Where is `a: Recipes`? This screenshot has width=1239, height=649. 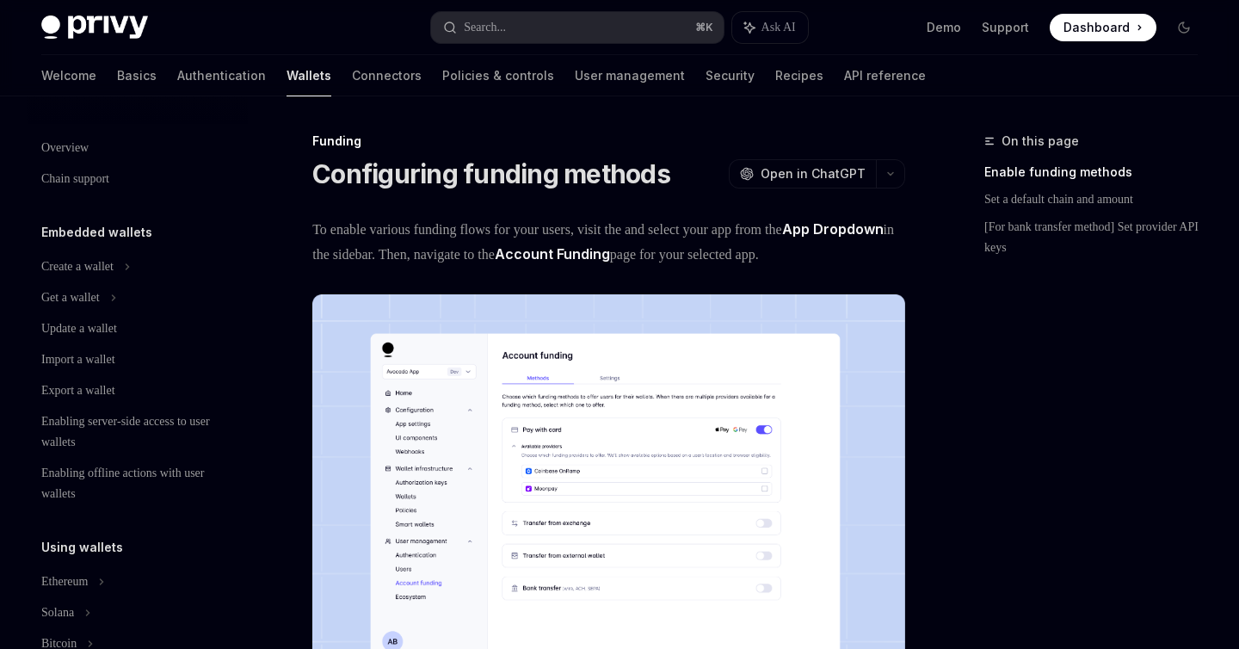
a: Recipes is located at coordinates (799, 76).